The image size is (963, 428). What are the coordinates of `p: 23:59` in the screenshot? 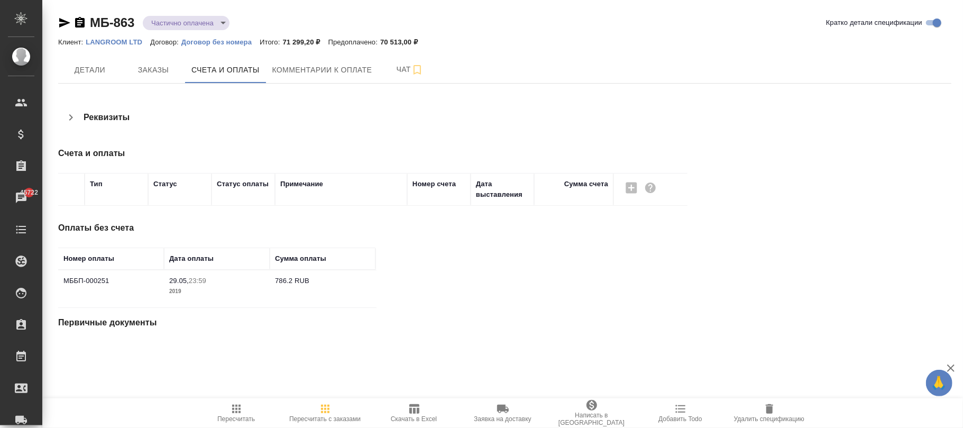 It's located at (197, 280).